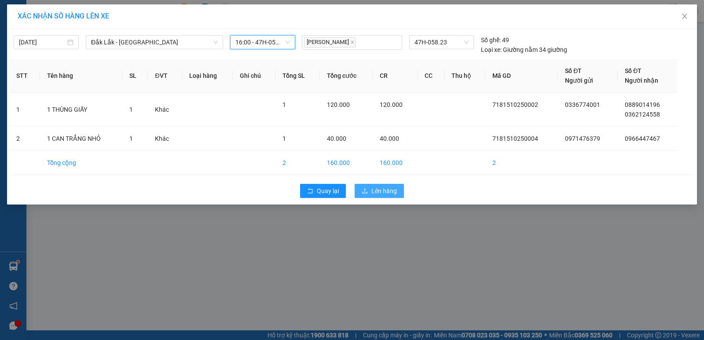  I want to click on th: Tổng SL, so click(297, 76).